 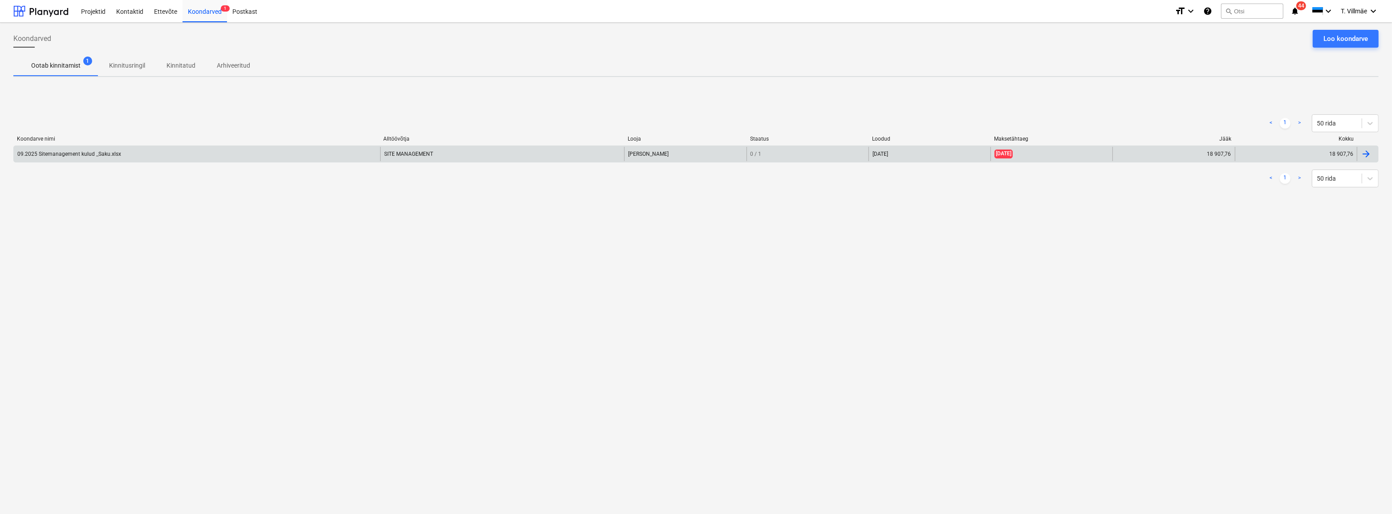 I want to click on p: Ootab kinnitamist, so click(x=56, y=65).